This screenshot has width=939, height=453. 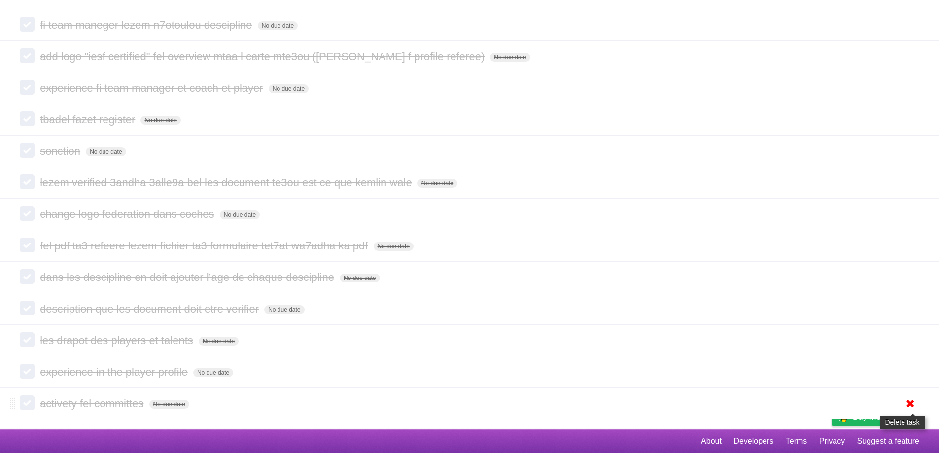 What do you see at coordinates (832, 441) in the screenshot?
I see `a: Privacy` at bounding box center [832, 441].